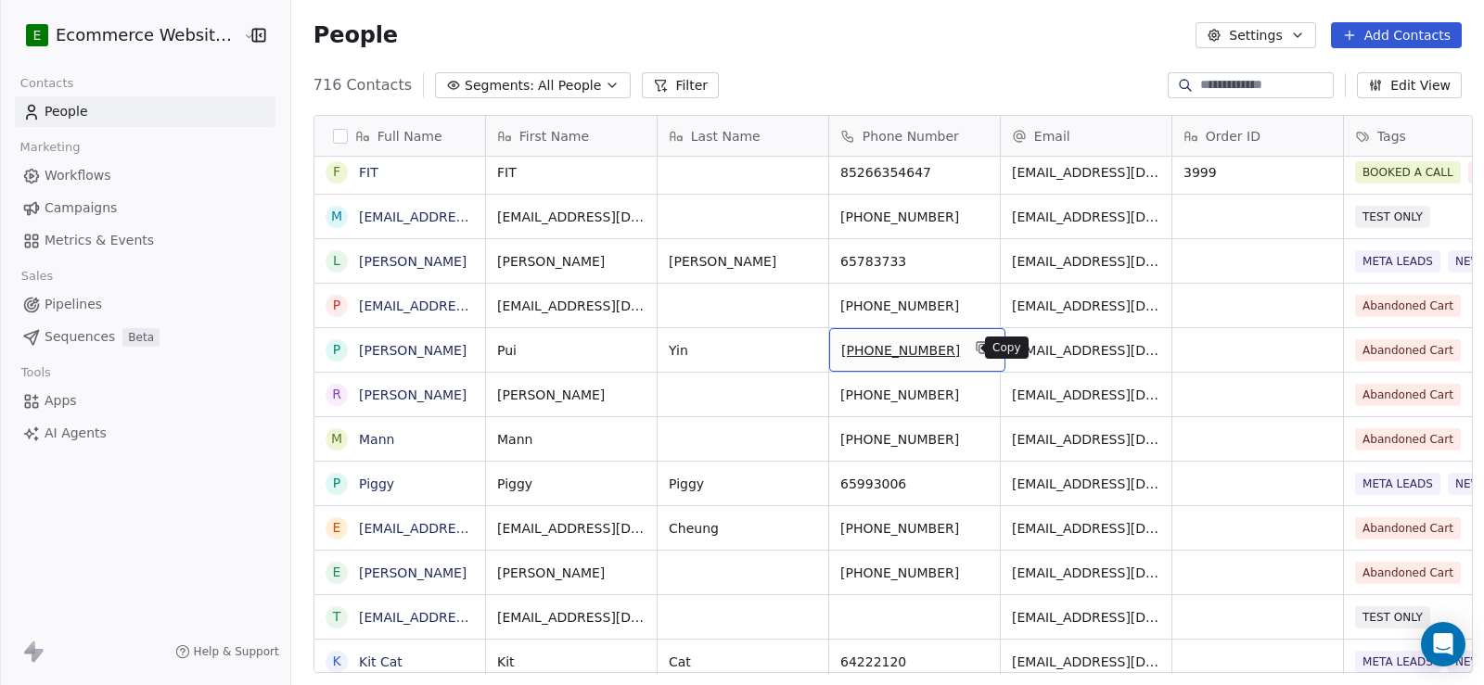 This screenshot has height=685, width=1484. Describe the element at coordinates (336, 661) in the screenshot. I see `div: K` at that location.